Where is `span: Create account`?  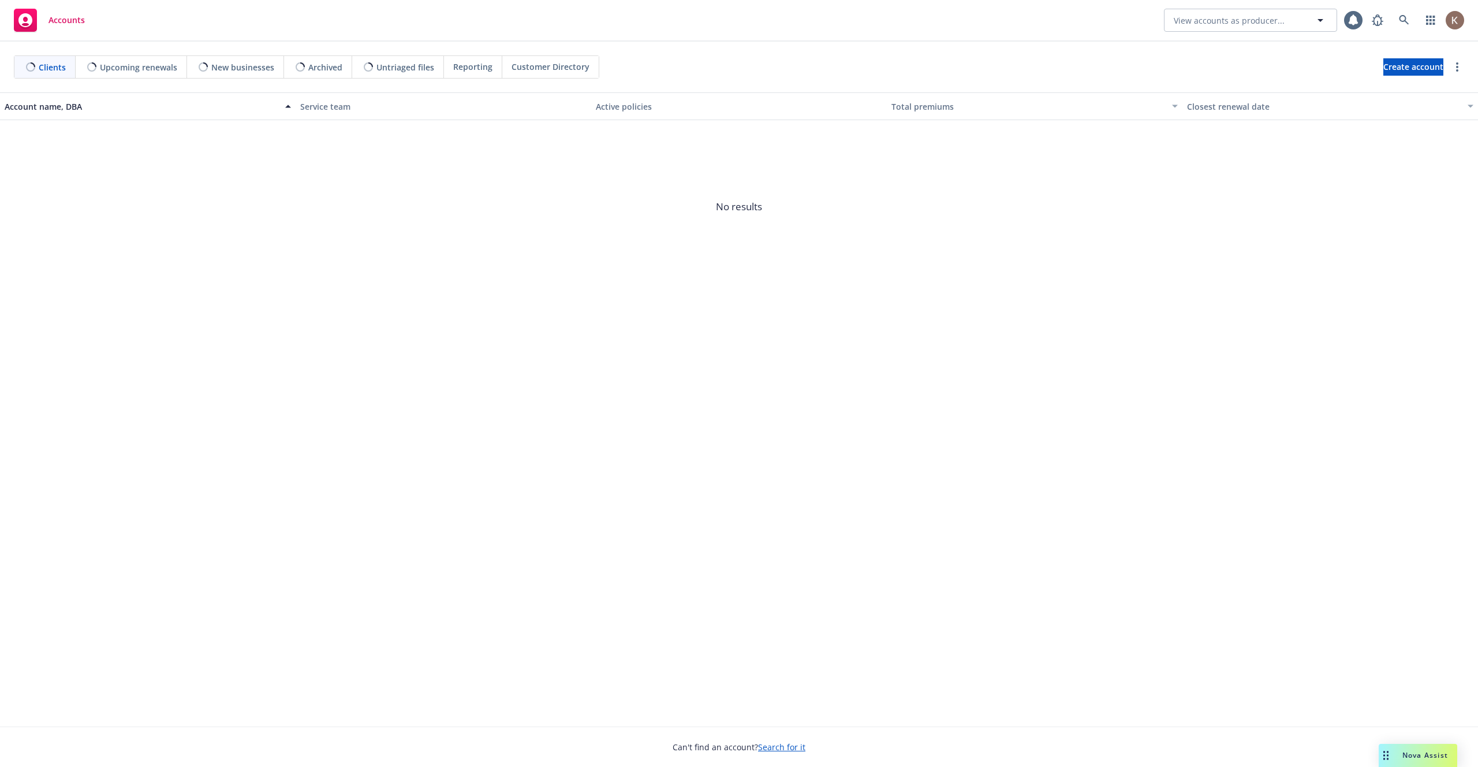 span: Create account is located at coordinates (1413, 67).